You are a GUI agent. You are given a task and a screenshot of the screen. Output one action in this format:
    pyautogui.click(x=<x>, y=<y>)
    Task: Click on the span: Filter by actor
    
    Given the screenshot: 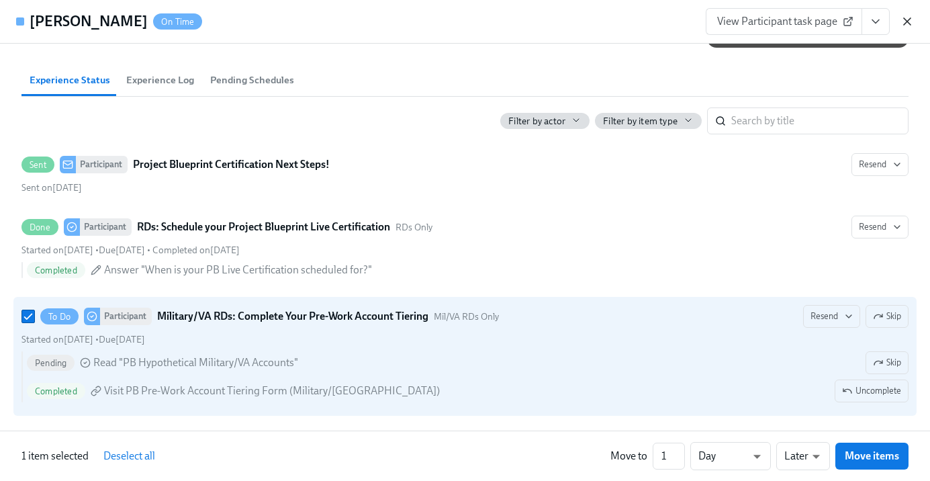 What is the action you would take?
    pyautogui.click(x=537, y=121)
    